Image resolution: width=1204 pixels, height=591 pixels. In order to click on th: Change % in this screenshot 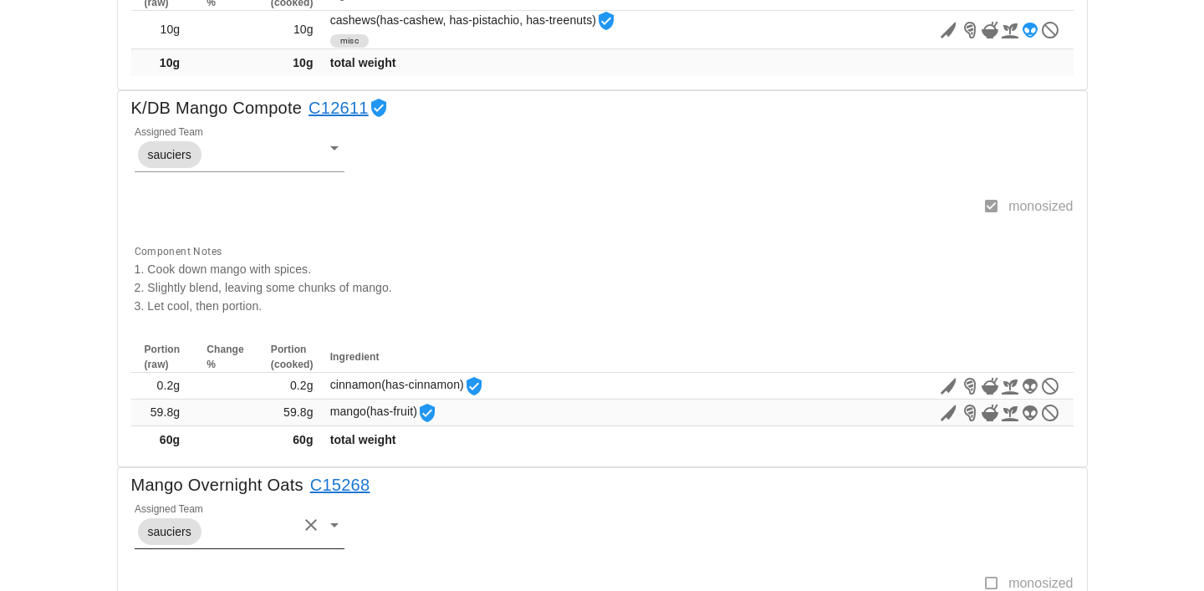, I will do `click(225, 357)`.